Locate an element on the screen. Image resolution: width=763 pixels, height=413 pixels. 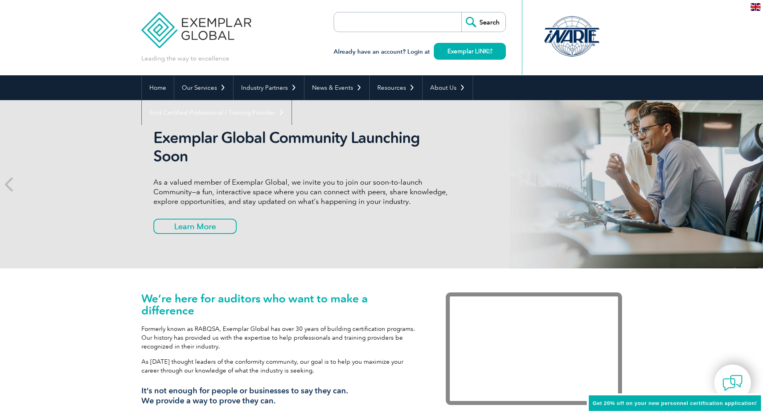
span: Get 20% off on your new personnel certification application! is located at coordinates (675, 403).